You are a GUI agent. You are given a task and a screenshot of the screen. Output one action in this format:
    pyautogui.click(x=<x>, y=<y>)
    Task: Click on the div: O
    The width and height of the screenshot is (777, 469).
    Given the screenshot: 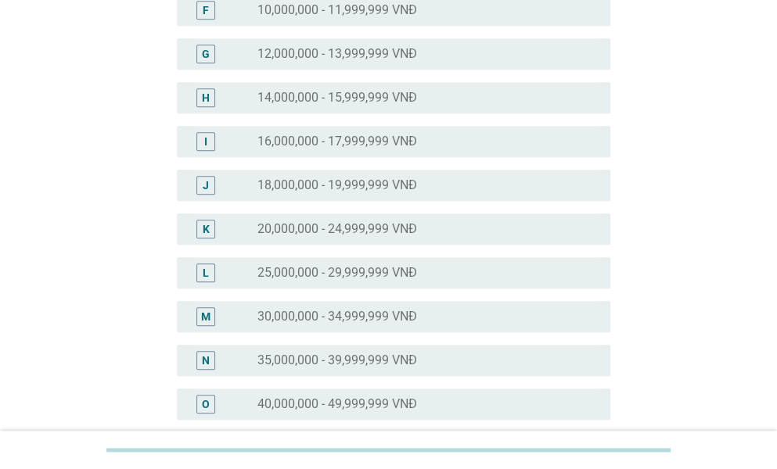 What is the action you would take?
    pyautogui.click(x=206, y=404)
    